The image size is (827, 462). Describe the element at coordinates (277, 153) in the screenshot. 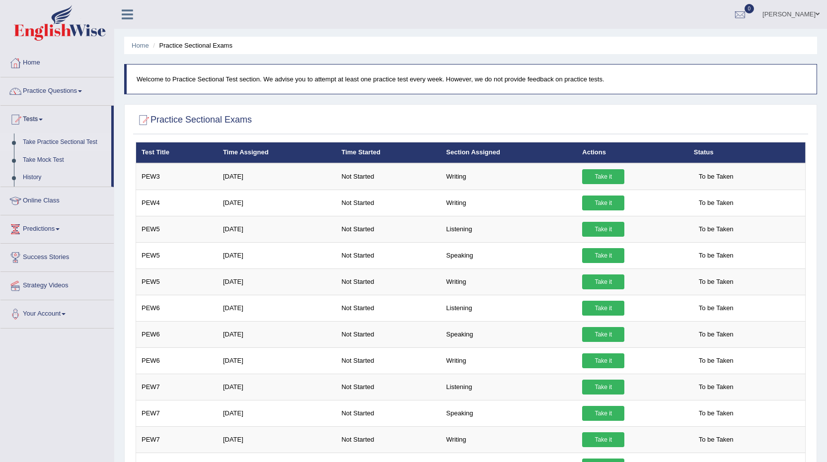

I see `th: Time Assigned` at that location.